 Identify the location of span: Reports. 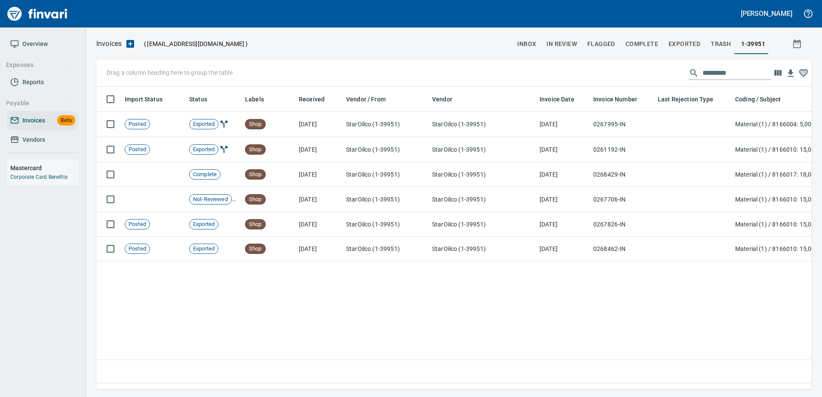
(33, 82).